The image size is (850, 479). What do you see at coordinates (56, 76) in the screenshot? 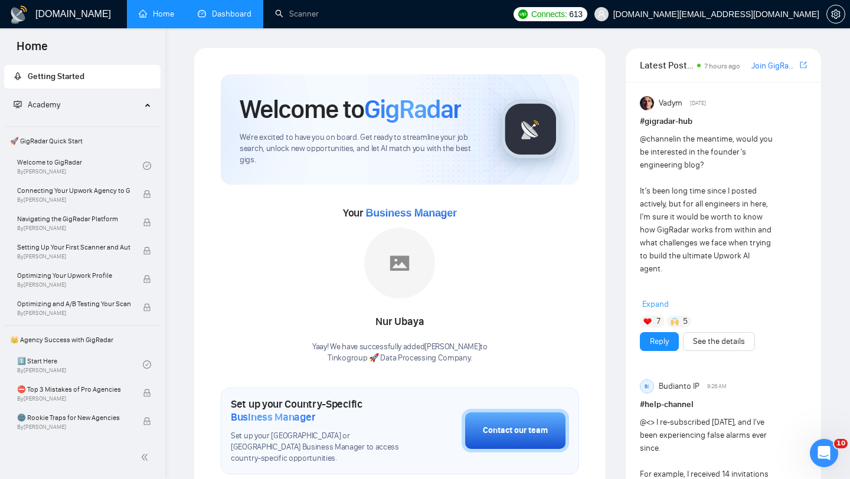
I see `span: Getting Started` at bounding box center [56, 76].